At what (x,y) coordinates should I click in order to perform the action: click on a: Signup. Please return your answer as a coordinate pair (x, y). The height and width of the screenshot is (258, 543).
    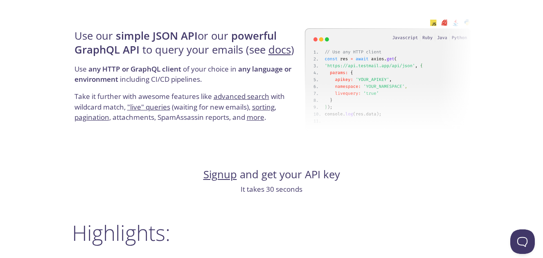
    Looking at the image, I should click on (220, 174).